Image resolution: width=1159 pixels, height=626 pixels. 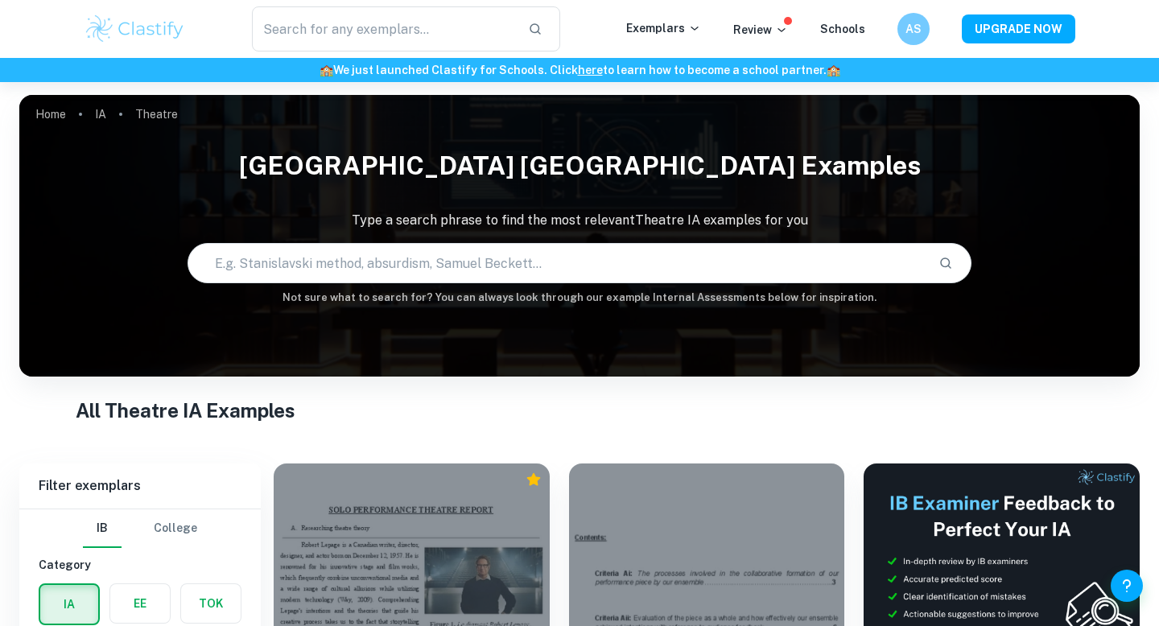 I want to click on a: Schools, so click(x=842, y=29).